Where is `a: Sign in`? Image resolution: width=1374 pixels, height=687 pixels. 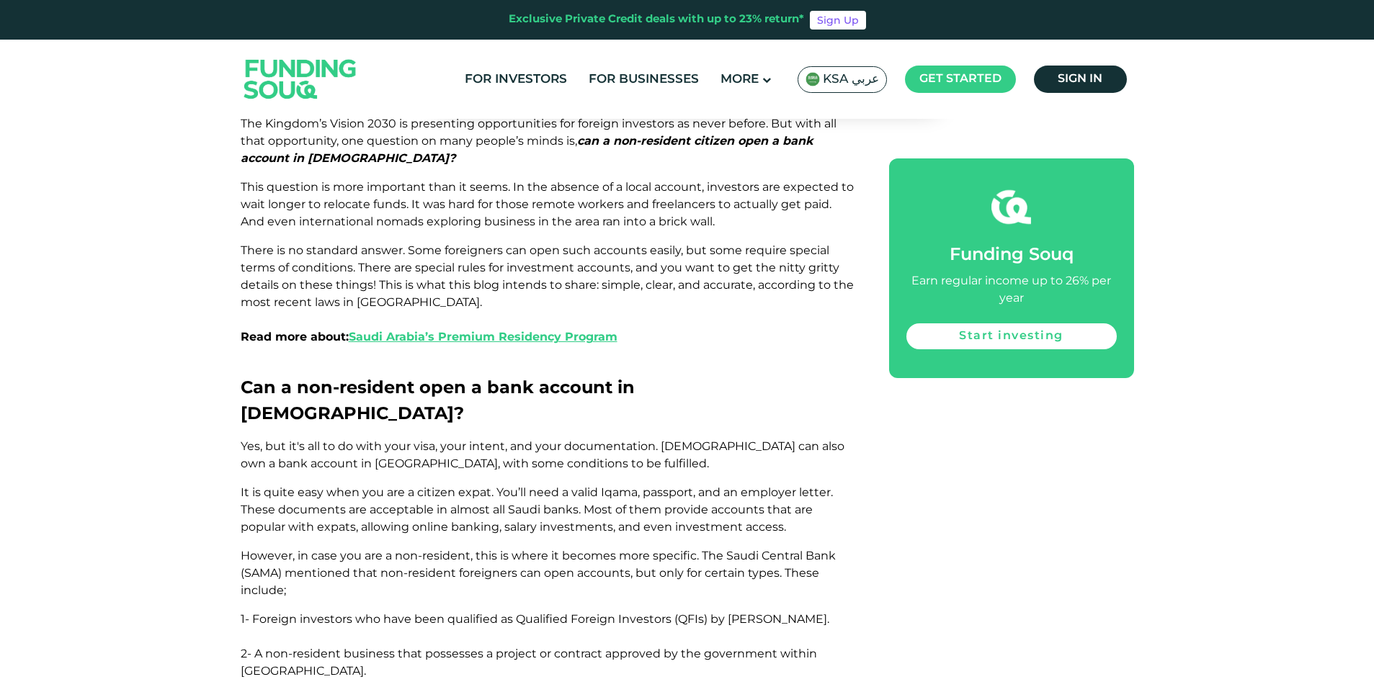 a: Sign in is located at coordinates (1080, 79).